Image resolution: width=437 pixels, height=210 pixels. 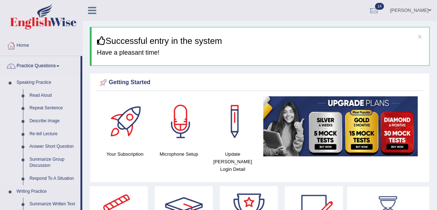 What do you see at coordinates (260, 83) in the screenshot?
I see `div: Getting Started` at bounding box center [260, 83].